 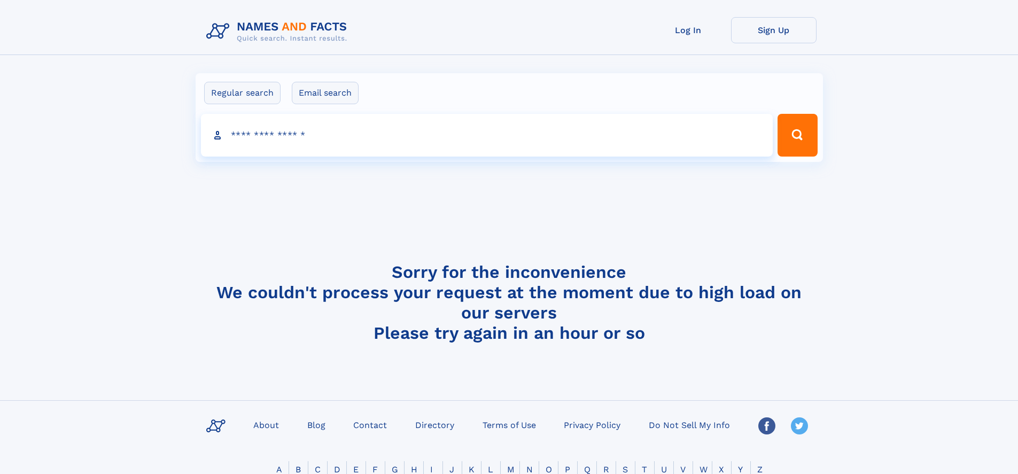 I want to click on a: Terms of Use, so click(x=509, y=424).